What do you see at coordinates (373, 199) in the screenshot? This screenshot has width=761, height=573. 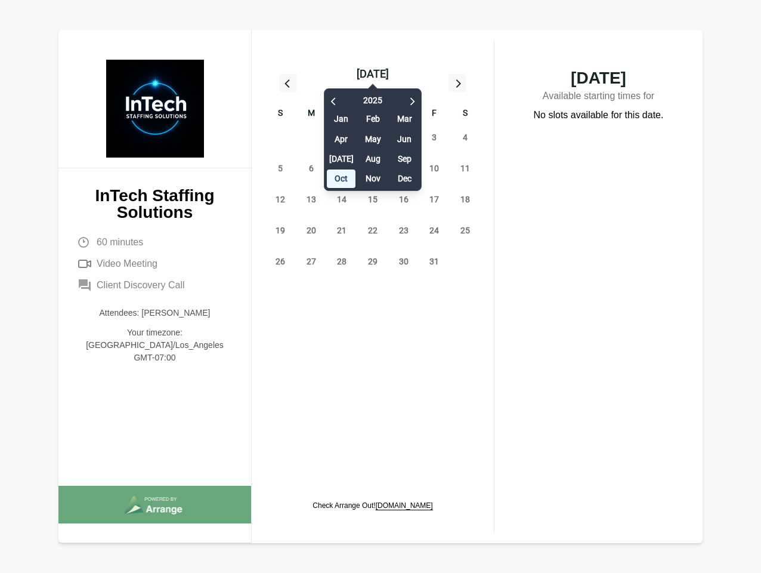 I see `span: Wednesday, October 15, 2025` at bounding box center [373, 199].